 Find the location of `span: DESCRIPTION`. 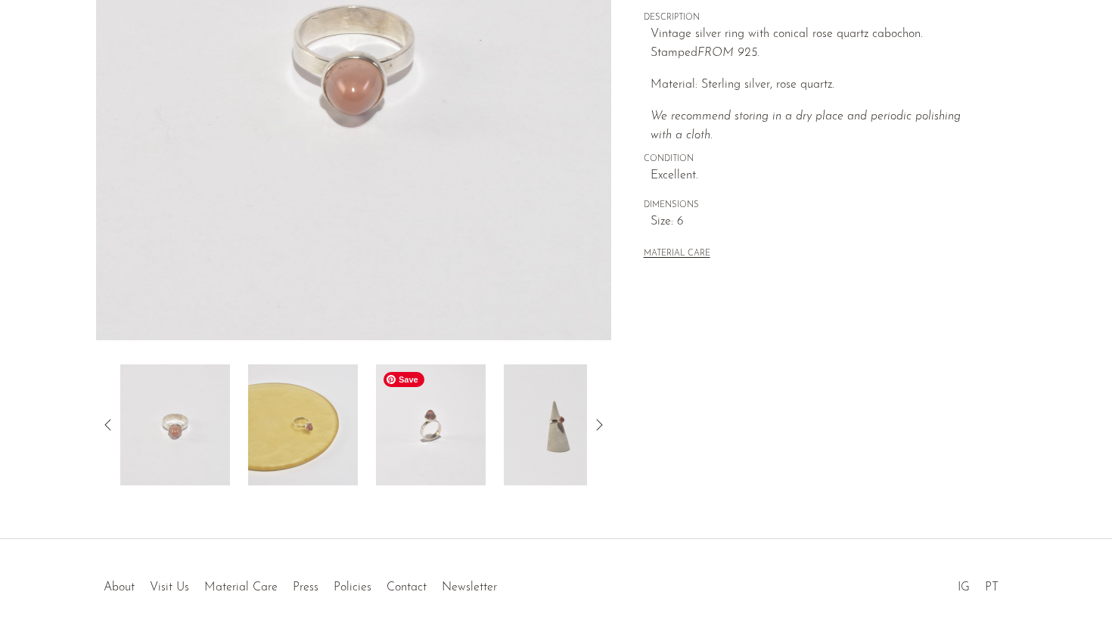

span: DESCRIPTION is located at coordinates (814, 18).